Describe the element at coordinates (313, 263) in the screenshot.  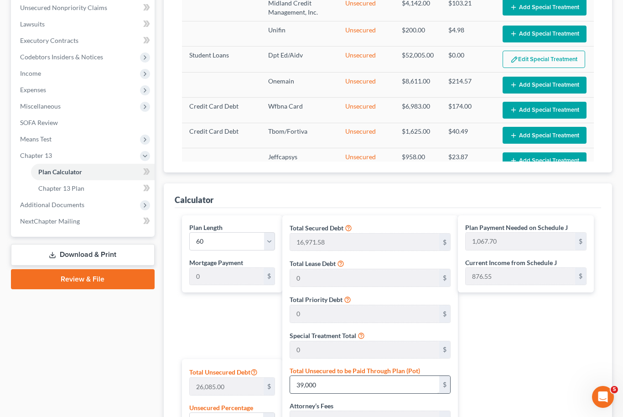
I see `label: Total Lease Debt` at that location.